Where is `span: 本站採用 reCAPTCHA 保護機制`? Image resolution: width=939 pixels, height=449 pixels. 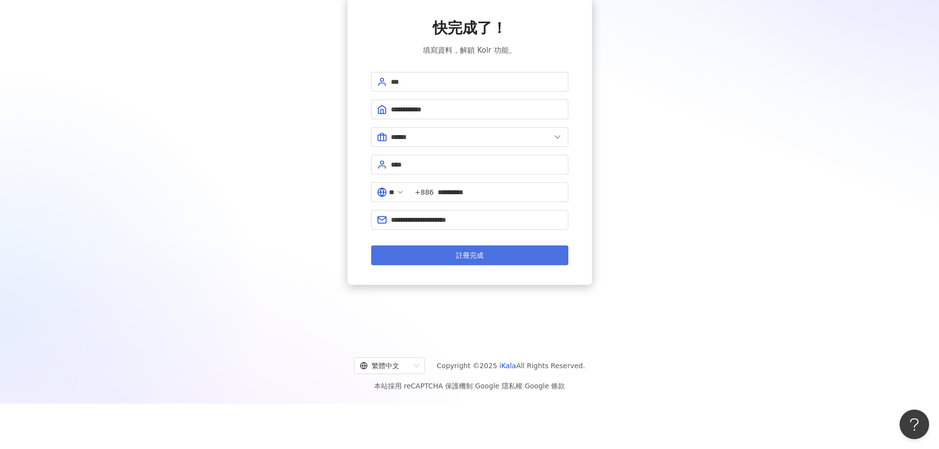
span: 本站採用 reCAPTCHA 保護機制 is located at coordinates (469, 386).